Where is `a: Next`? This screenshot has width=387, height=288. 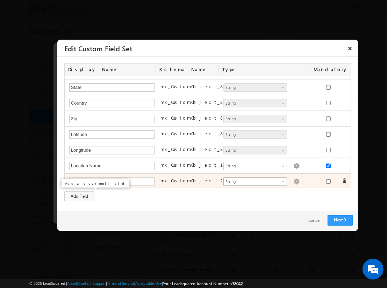 a: Next is located at coordinates (340, 221).